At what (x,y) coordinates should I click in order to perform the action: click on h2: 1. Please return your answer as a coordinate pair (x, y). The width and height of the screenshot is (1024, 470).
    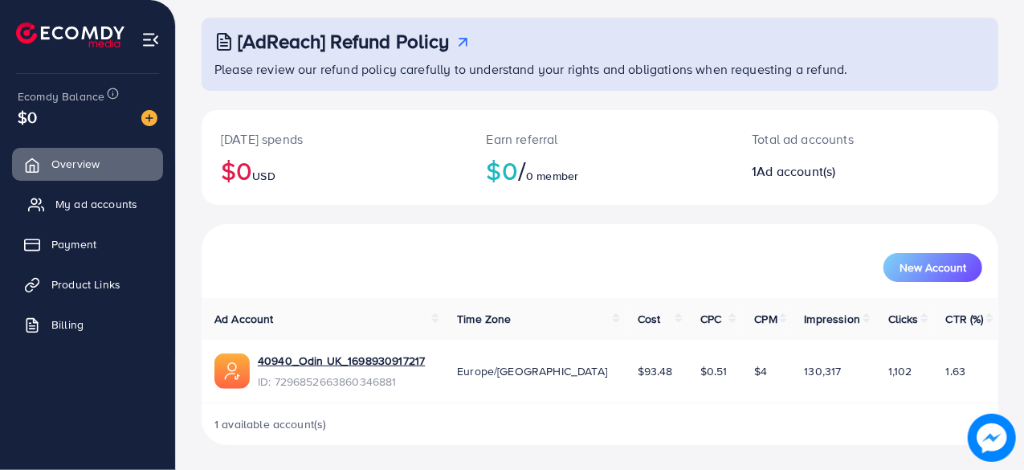
    Looking at the image, I should click on (832, 171).